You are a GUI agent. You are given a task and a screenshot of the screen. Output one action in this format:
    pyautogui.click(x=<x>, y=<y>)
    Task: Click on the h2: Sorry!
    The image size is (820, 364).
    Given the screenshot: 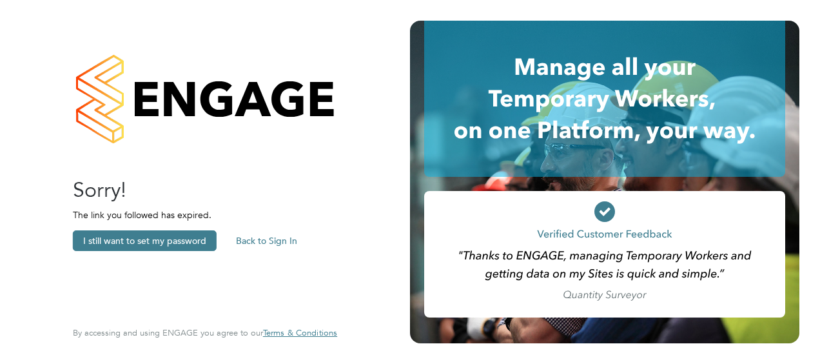 What is the action you would take?
    pyautogui.click(x=199, y=190)
    